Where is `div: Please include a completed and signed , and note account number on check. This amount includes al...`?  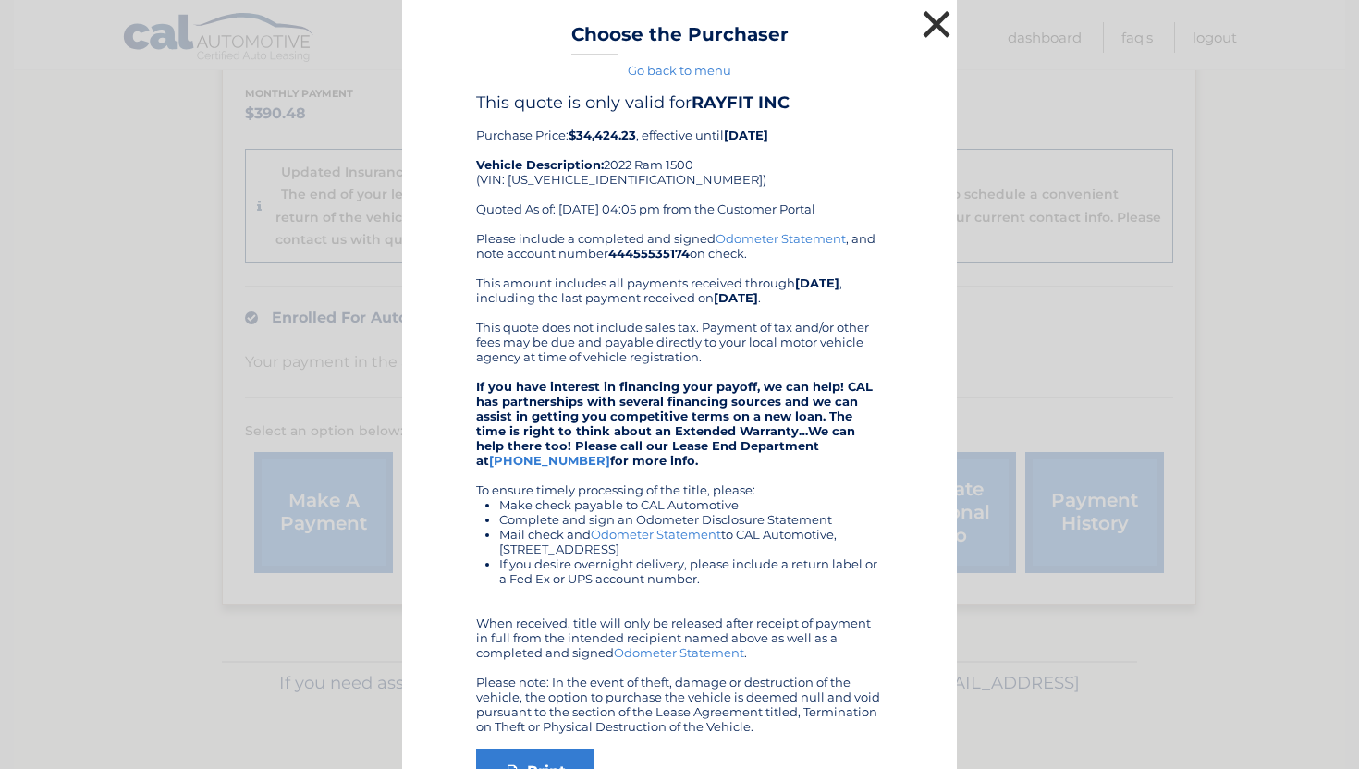 div: Please include a completed and signed , and note account number on check. This amount includes al... is located at coordinates (679, 482).